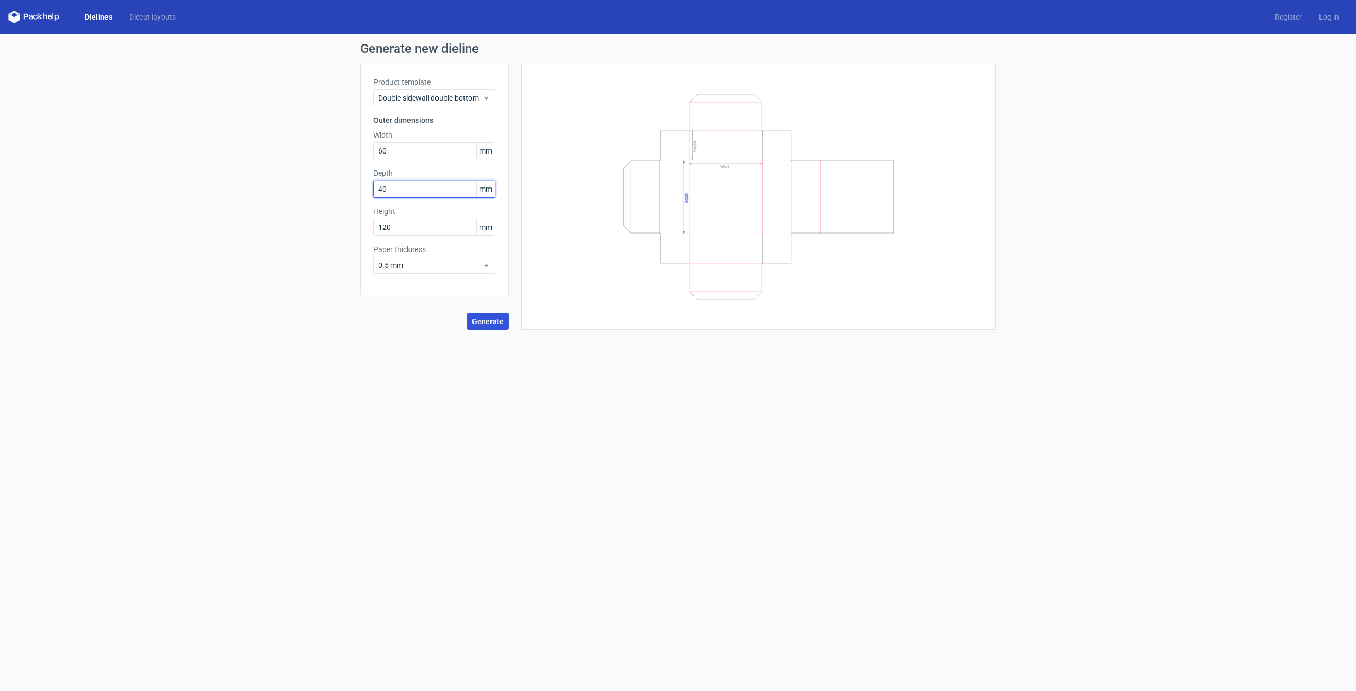  Describe the element at coordinates (434, 120) in the screenshot. I see `h3: Outer dimensions` at that location.